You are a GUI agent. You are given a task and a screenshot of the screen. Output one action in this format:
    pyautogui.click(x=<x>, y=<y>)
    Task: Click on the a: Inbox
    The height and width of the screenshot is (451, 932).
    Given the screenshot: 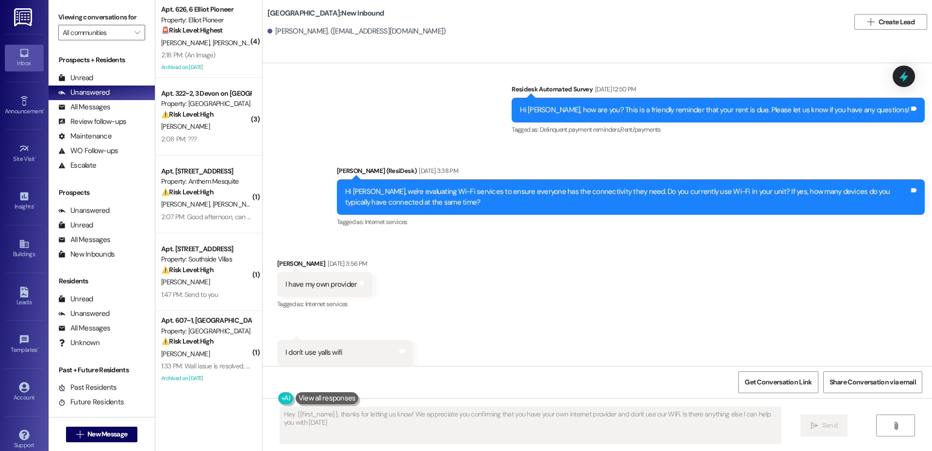 What is the action you would take?
    pyautogui.click(x=24, y=58)
    